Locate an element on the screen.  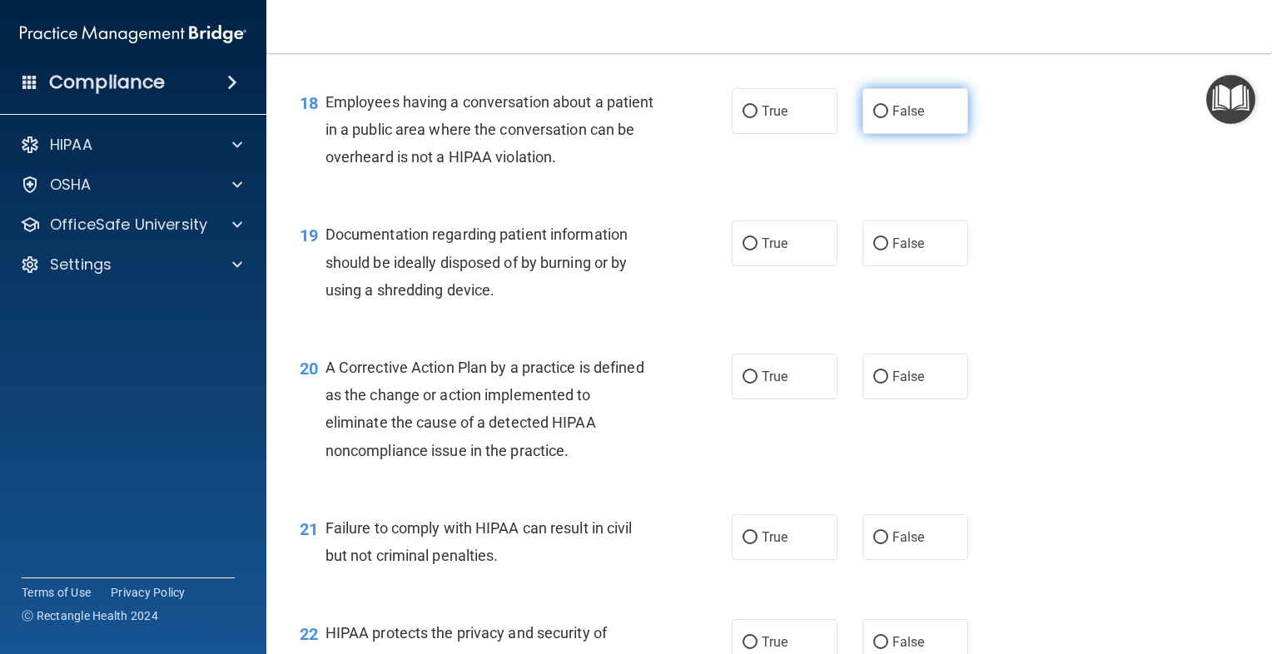
span: Failure to comply with HIPAA can result in civil but not criminal penalties. is located at coordinates (479, 542).